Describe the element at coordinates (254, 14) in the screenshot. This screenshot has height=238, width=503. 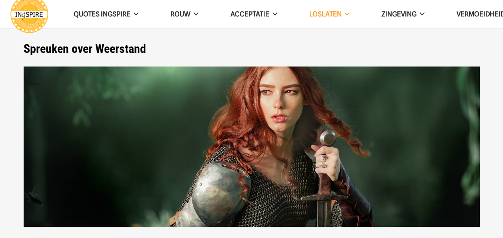
I see `a: Acceptatie` at that location.